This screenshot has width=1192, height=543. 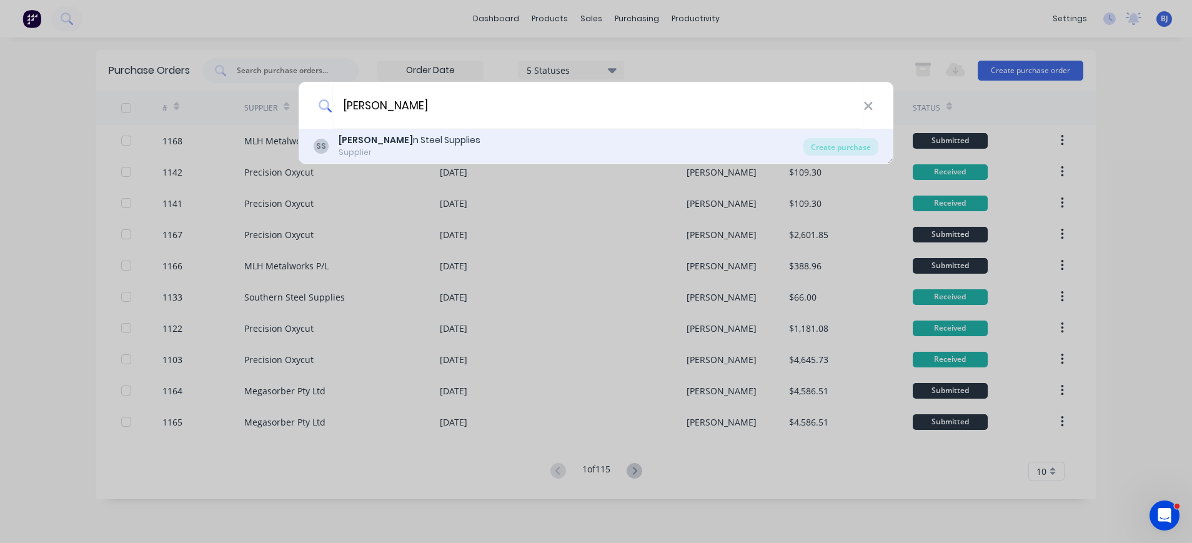 I want to click on input: Enter a supplier name to create a new order..., so click(x=598, y=105).